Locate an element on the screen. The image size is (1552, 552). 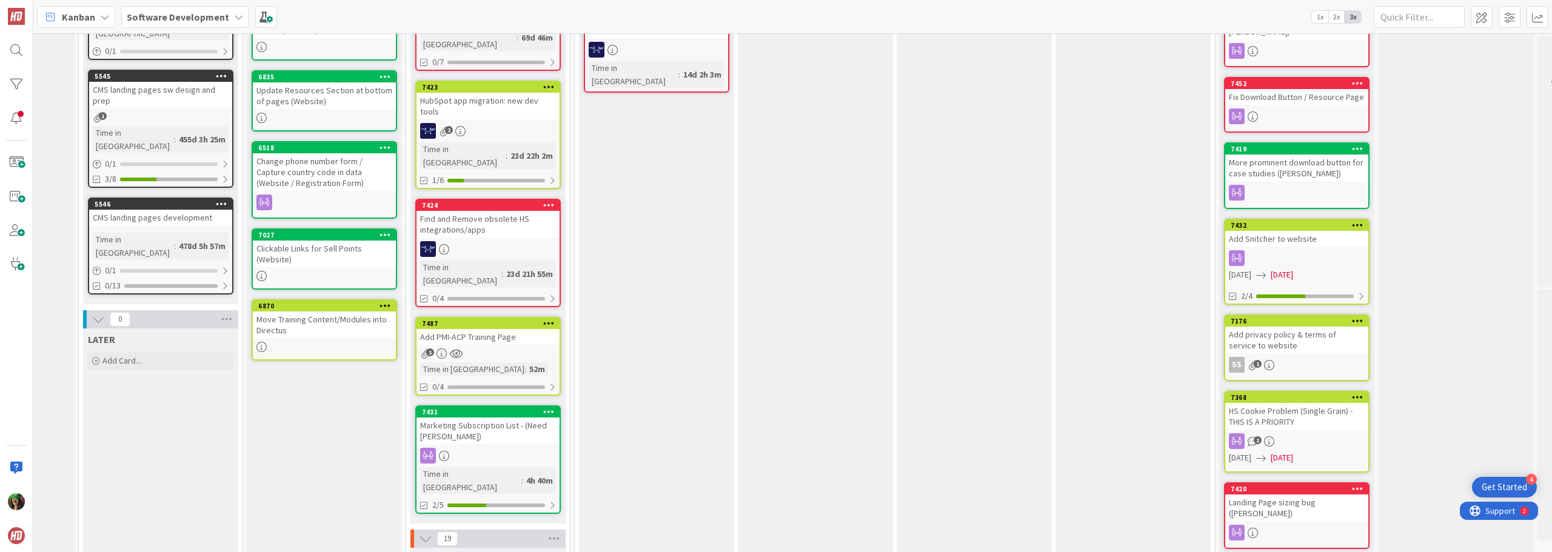
div: Add Snitcher to website is located at coordinates (1297, 239).